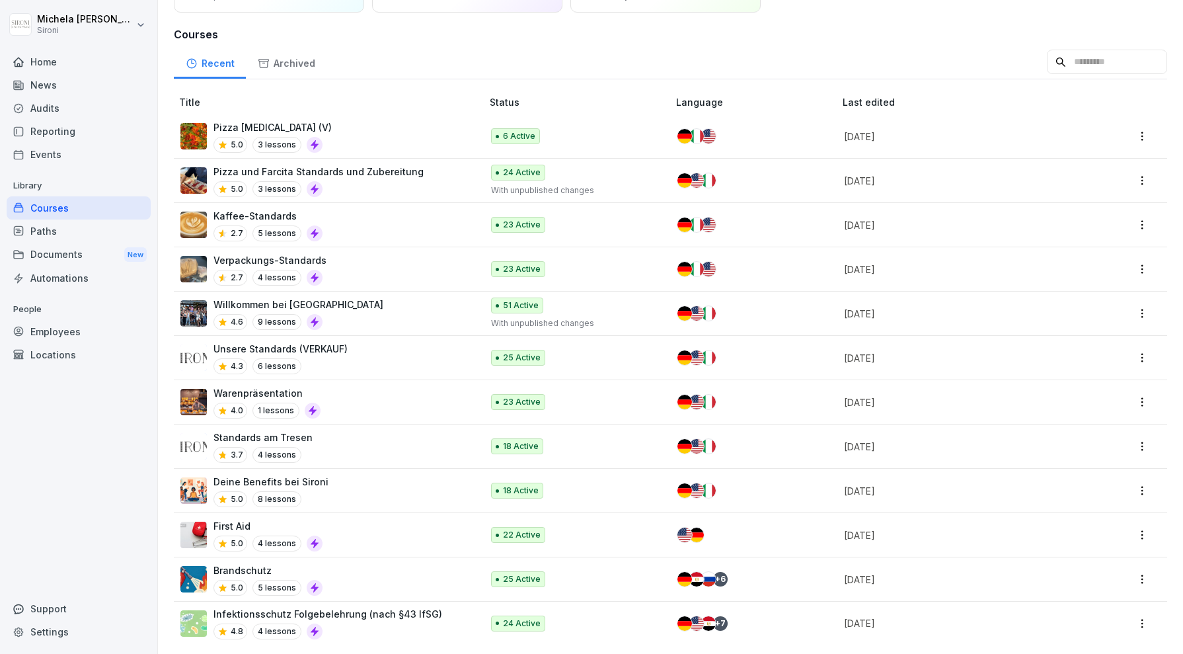 This screenshot has height=654, width=1183. Describe the element at coordinates (670, 34) in the screenshot. I see `h3: Courses` at that location.